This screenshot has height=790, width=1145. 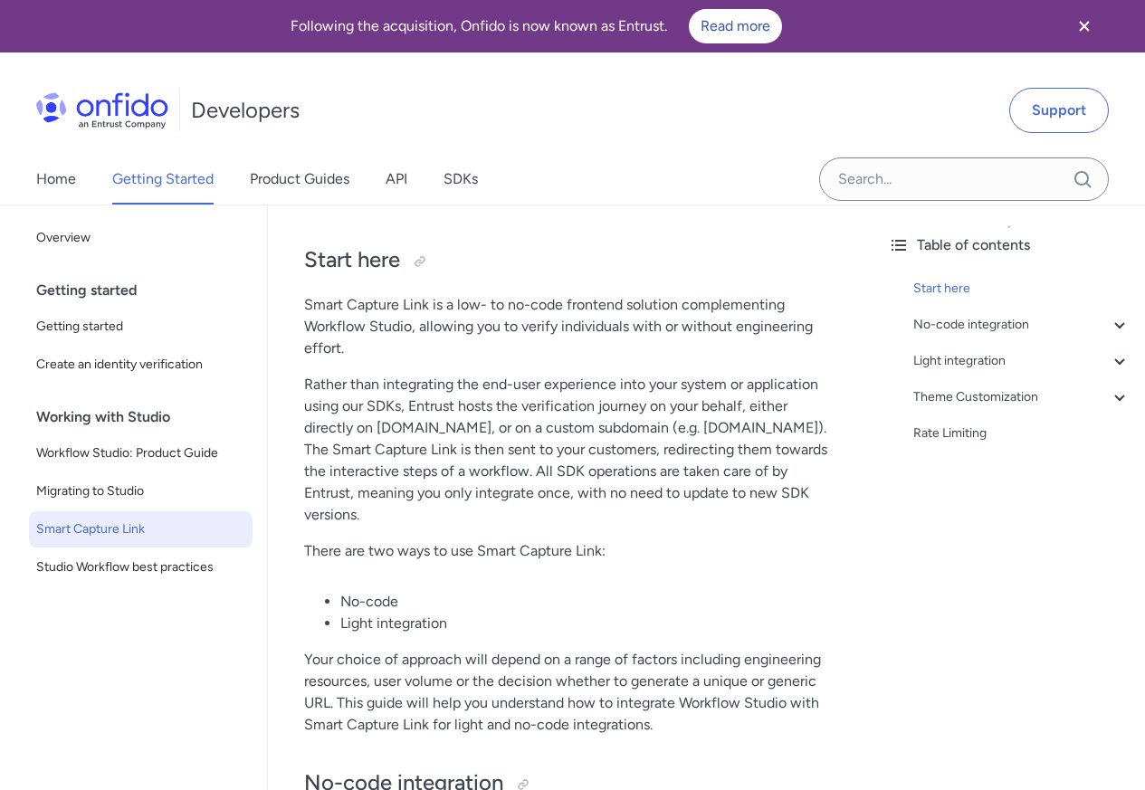 What do you see at coordinates (1022, 434) in the screenshot?
I see `a: Rate Limiting` at bounding box center [1022, 434].